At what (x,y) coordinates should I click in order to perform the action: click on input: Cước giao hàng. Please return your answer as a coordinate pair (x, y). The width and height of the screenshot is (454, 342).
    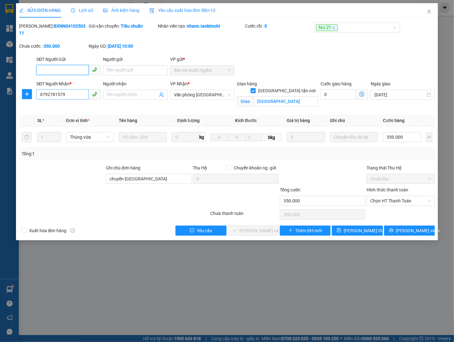
    Looking at the image, I should click on (338, 94).